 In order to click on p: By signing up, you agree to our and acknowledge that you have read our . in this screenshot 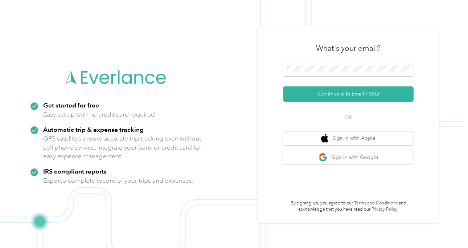, I will do `click(348, 206)`.